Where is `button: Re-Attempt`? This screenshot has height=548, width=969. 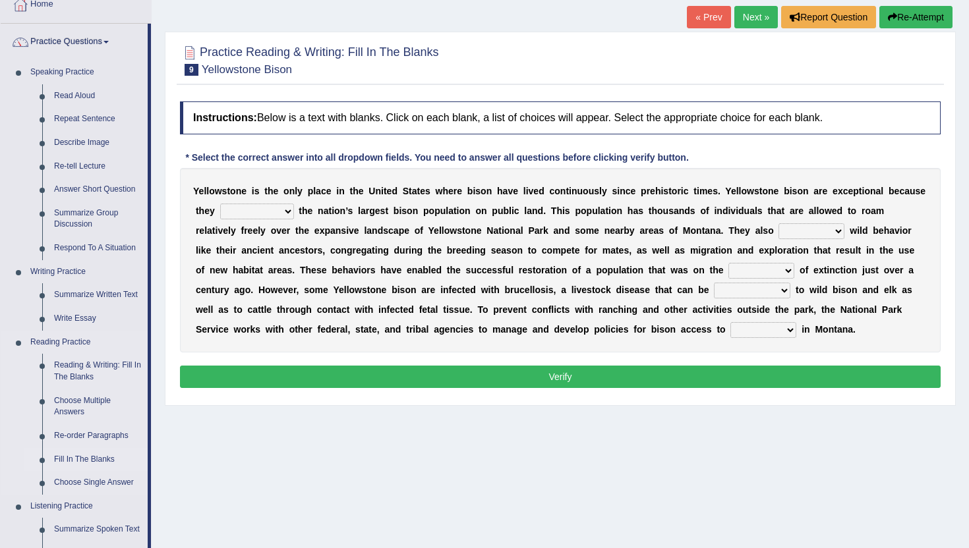
button: Re-Attempt is located at coordinates (915, 17).